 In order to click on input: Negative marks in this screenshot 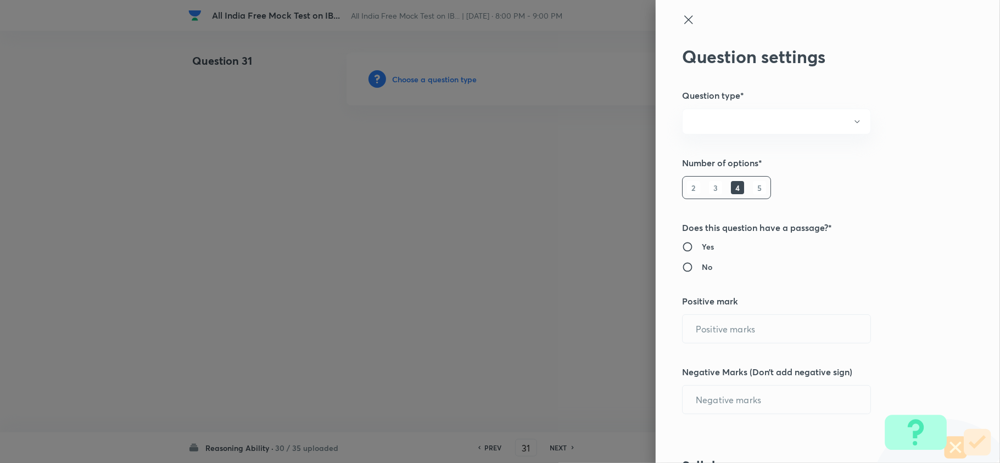, I will do `click(776, 400)`.